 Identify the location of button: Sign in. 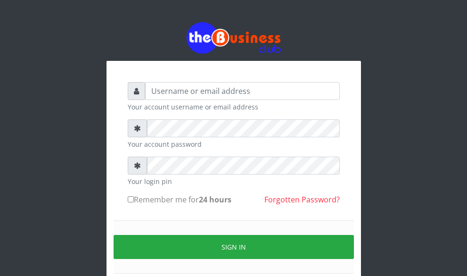
(234, 246).